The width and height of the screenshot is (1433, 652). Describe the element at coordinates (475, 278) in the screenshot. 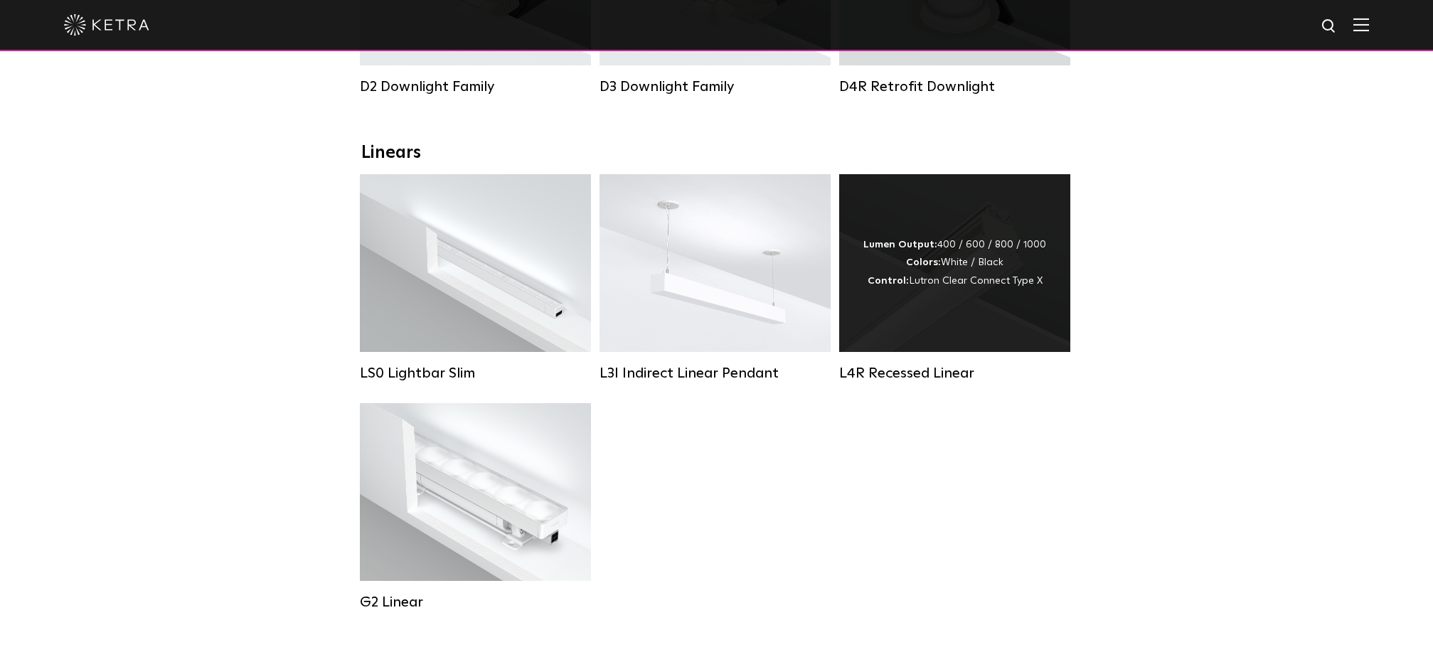

I see `a: LS0 Lightbar Slim Lumen Output:200 / 350Colors:White / BlackControl:X96 Controller` at that location.